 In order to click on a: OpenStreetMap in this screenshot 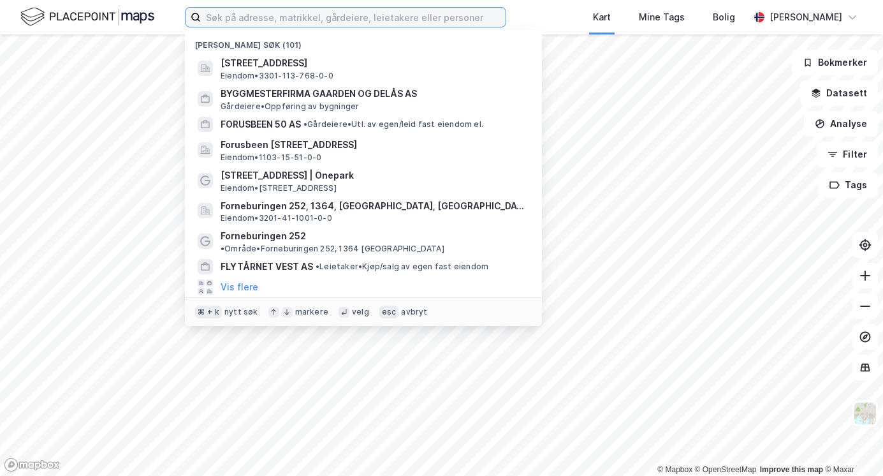, I will do `click(726, 469)`.